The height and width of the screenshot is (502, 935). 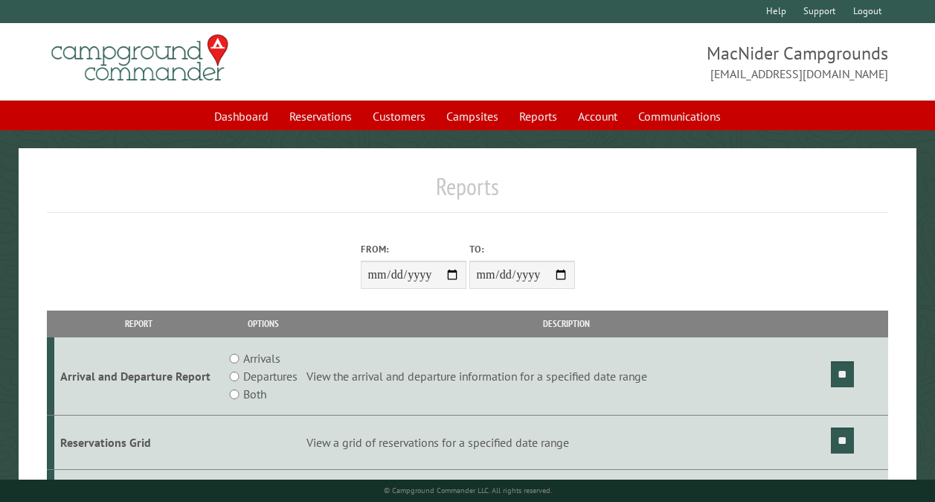 I want to click on th: Description, so click(x=566, y=323).